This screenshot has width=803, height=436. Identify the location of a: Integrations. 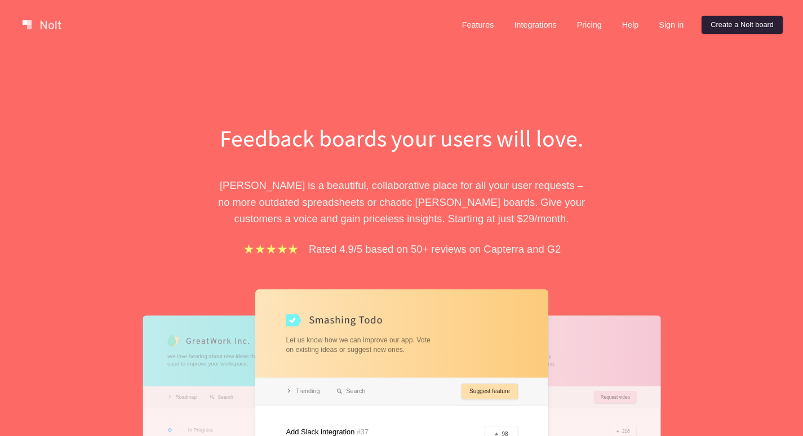
(535, 25).